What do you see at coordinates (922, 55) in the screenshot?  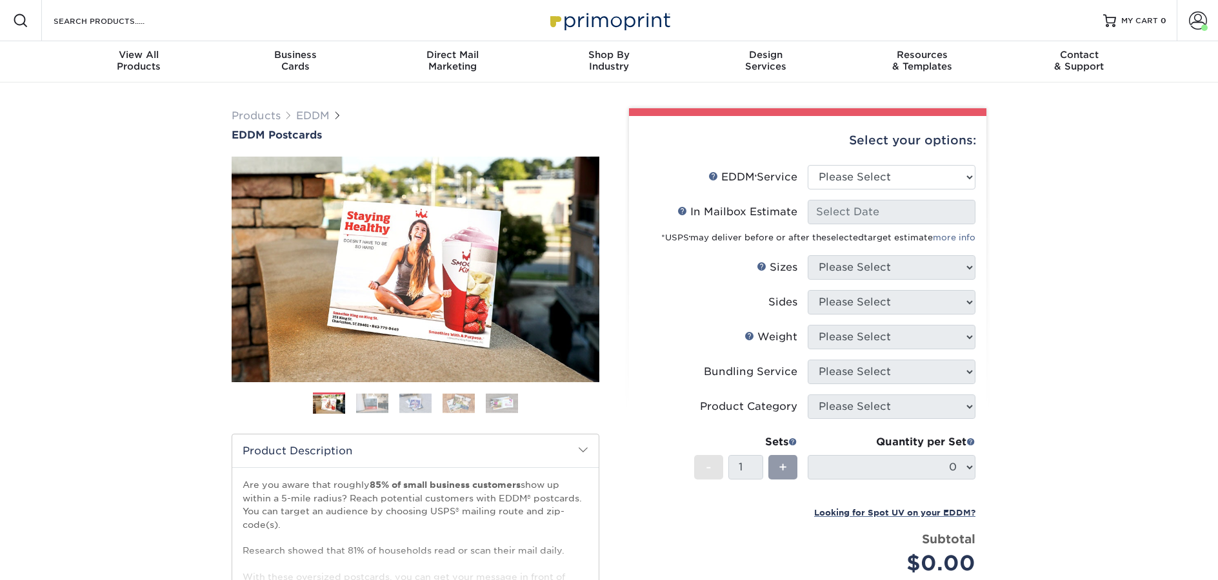 I see `span: Resources` at bounding box center [922, 55].